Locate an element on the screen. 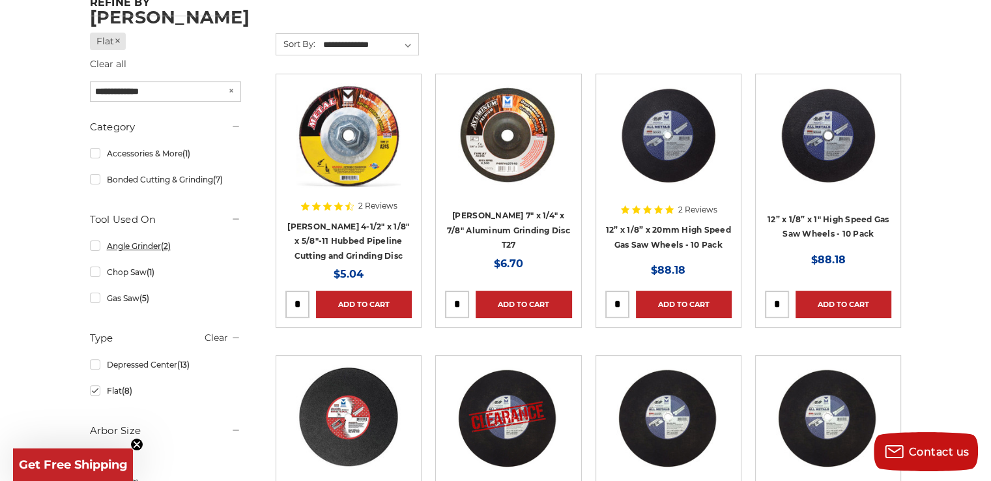 Image resolution: width=991 pixels, height=481 pixels. button: Contact us is located at coordinates (926, 452).